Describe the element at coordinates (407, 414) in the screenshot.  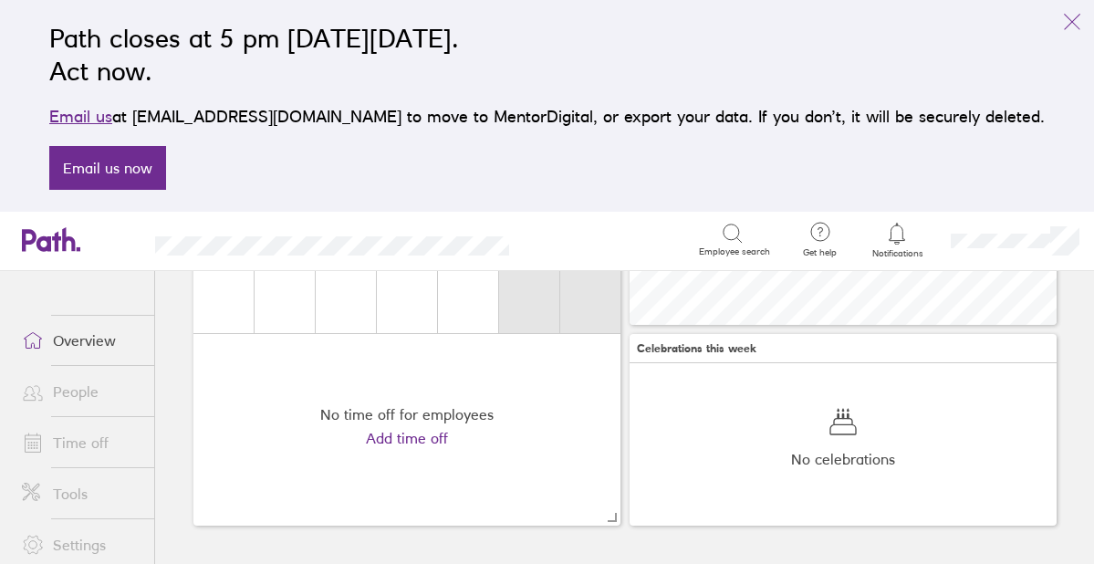
I see `div: No time off for employees` at that location.